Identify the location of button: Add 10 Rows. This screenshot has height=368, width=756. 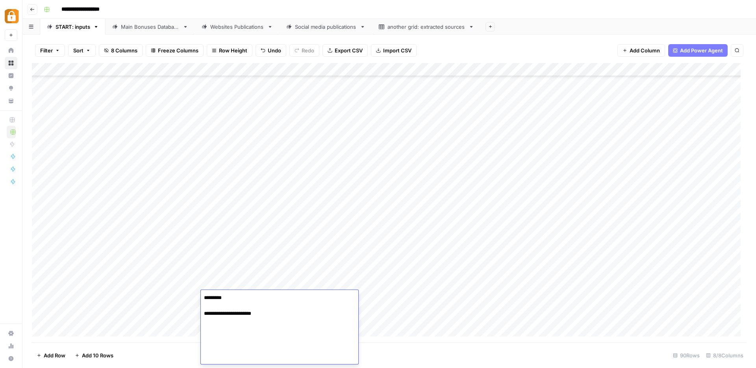
(94, 355).